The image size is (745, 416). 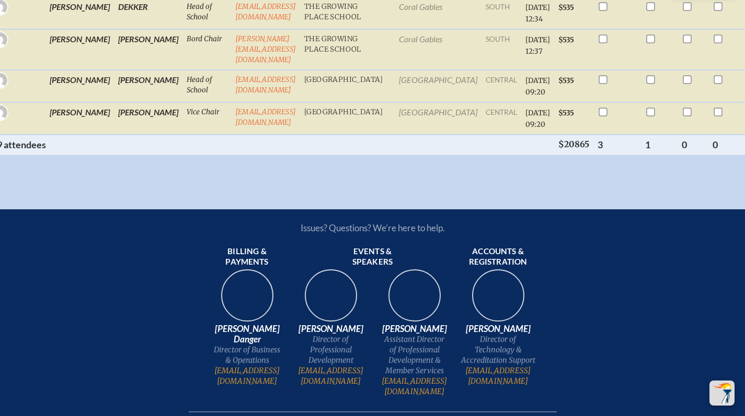 I want to click on img: 545ba9c4-c691-43d5-86fb-b0a622cbeb82, so click(x=414, y=300).